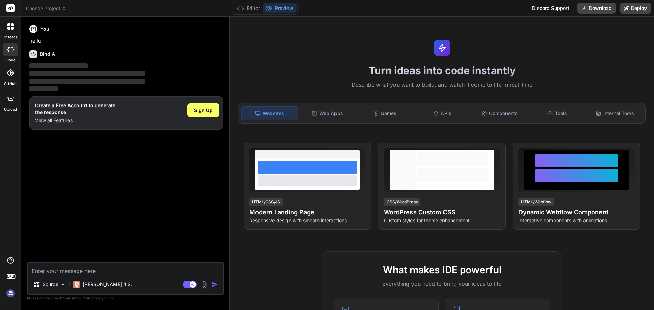 The image size is (654, 310). Describe the element at coordinates (442, 113) in the screenshot. I see `div: APIs` at that location.